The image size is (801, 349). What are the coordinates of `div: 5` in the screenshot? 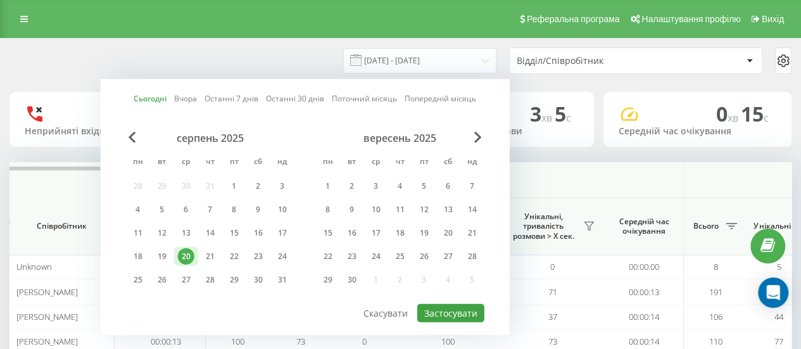 It's located at (424, 186).